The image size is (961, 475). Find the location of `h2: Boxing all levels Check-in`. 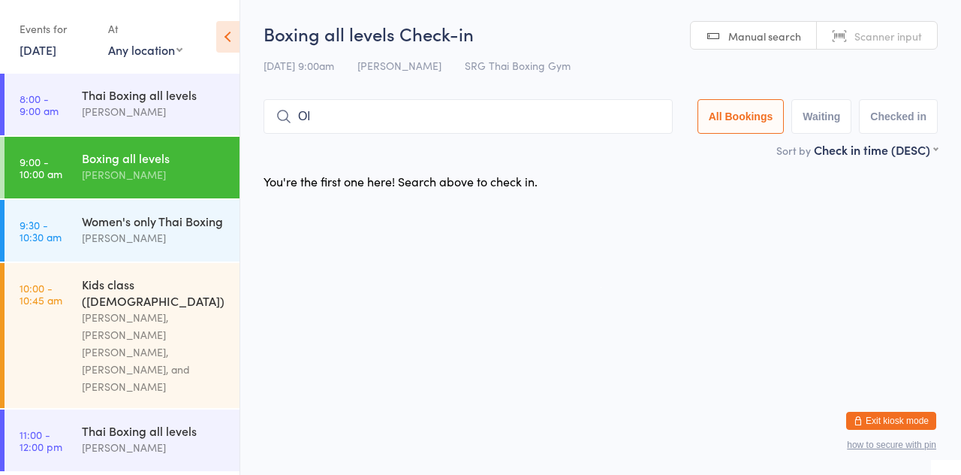

h2: Boxing all levels Check-in is located at coordinates (601, 33).